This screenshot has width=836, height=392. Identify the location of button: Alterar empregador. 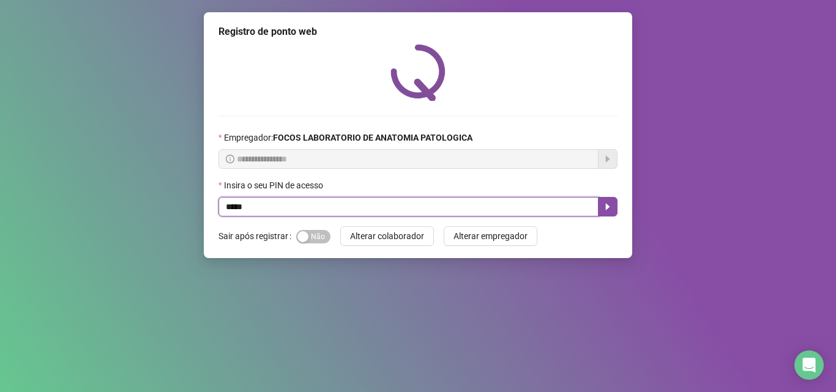
(490, 236).